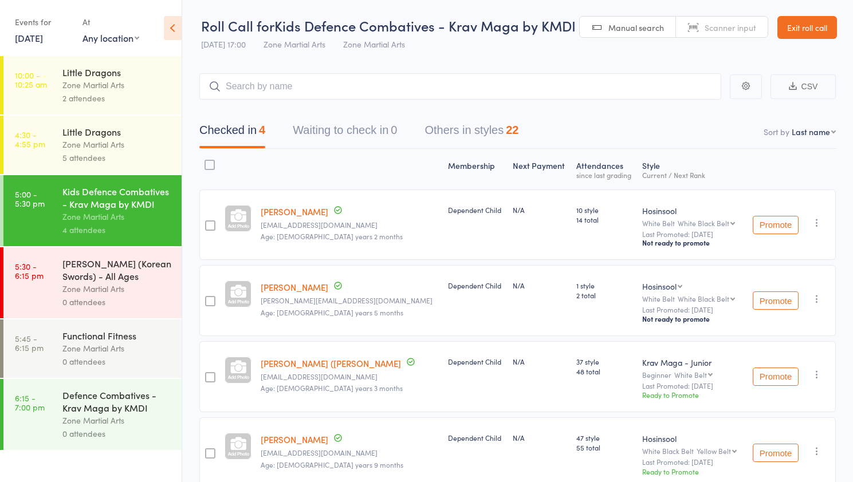 This screenshot has width=853, height=482. I want to click on input: Search by name, so click(460, 86).